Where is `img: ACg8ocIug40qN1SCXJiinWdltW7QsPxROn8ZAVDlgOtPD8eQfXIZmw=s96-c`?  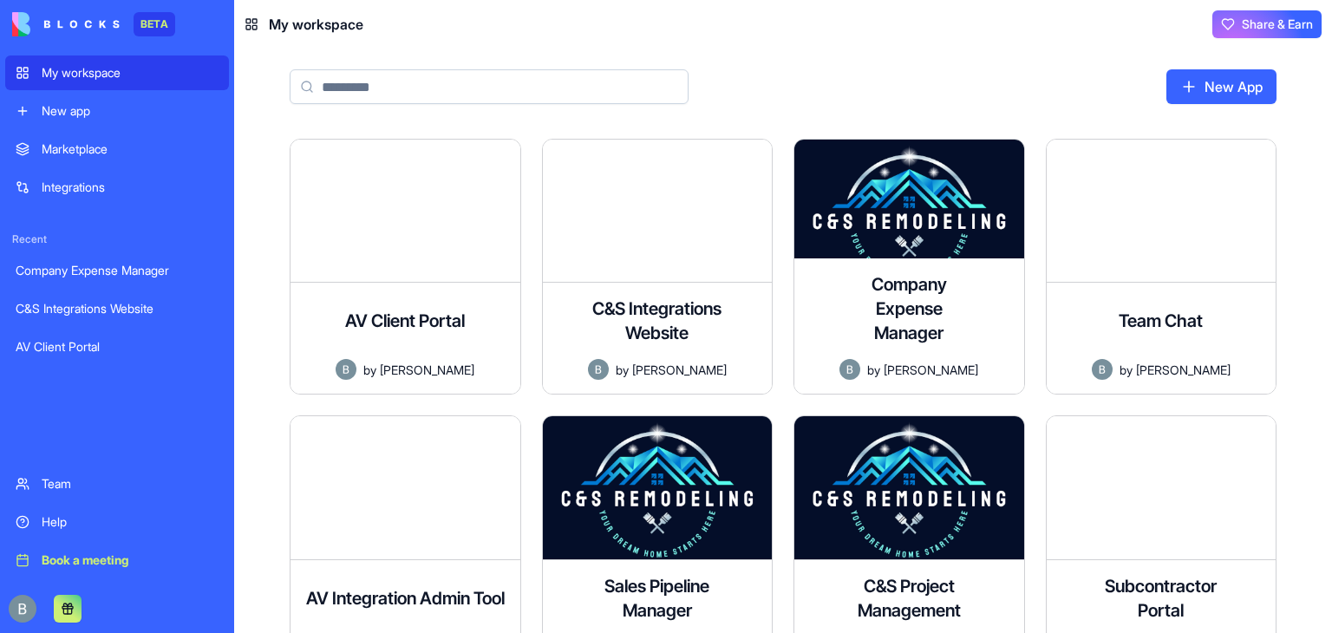 img: ACg8ocIug40qN1SCXJiinWdltW7QsPxROn8ZAVDlgOtPD8eQfXIZmw=s96-c is located at coordinates (23, 609).